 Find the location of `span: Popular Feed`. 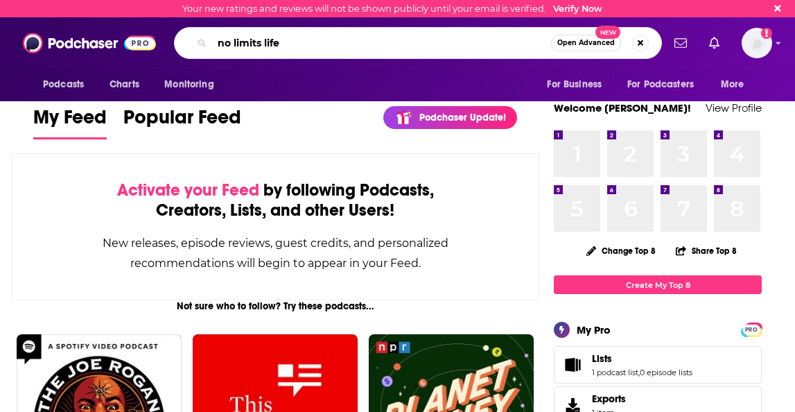

span: Popular Feed is located at coordinates (182, 121).